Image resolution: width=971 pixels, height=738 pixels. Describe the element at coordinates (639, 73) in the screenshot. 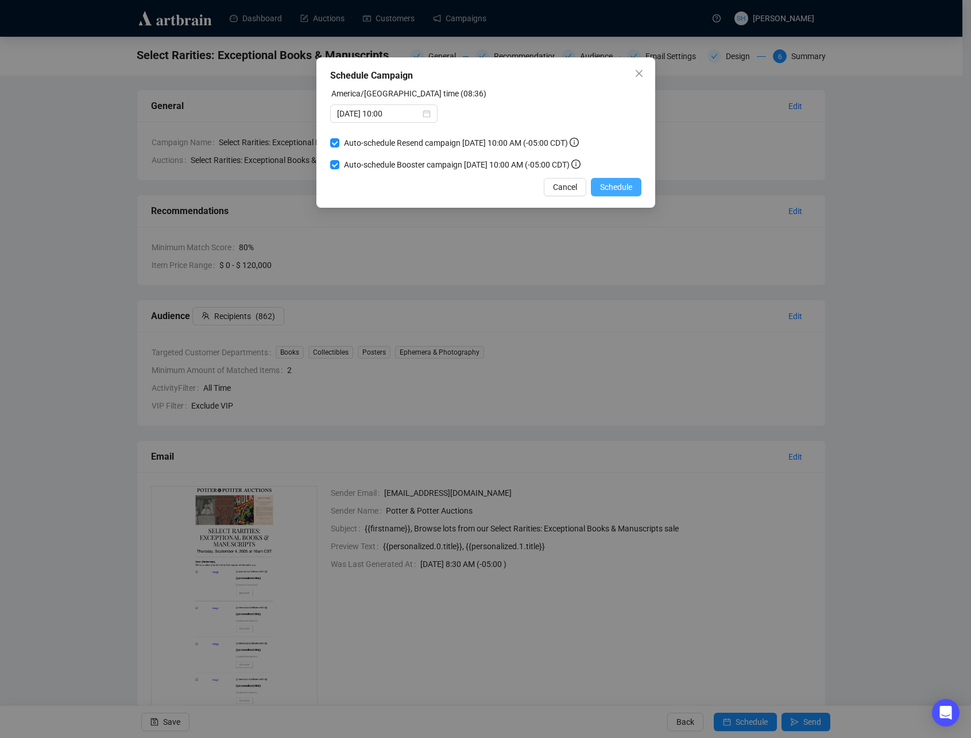

I see `span: close` at that location.